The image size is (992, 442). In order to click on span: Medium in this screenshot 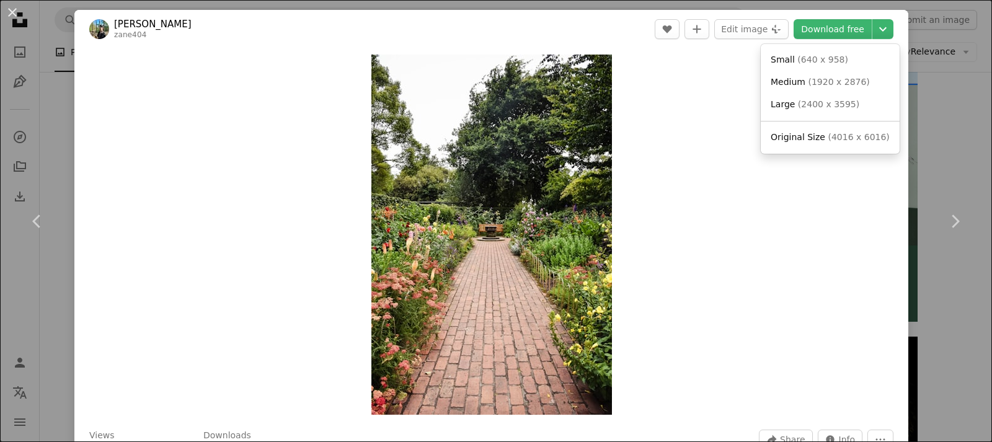, I will do `click(788, 82)`.